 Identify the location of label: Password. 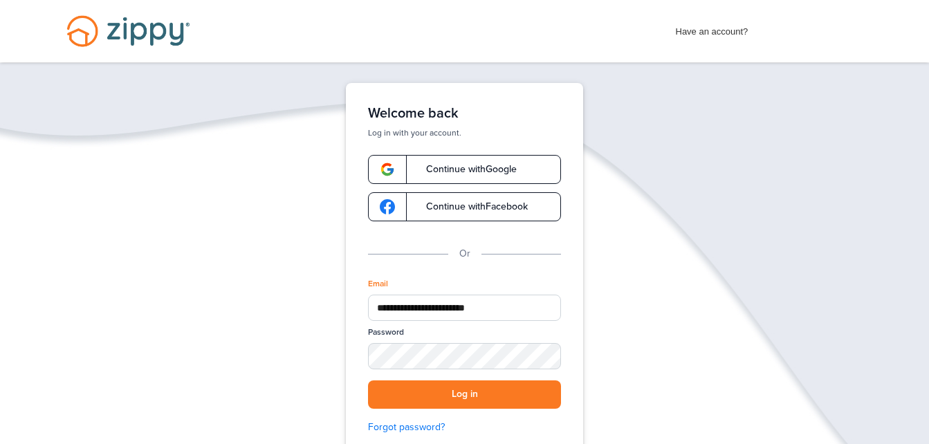
(386, 332).